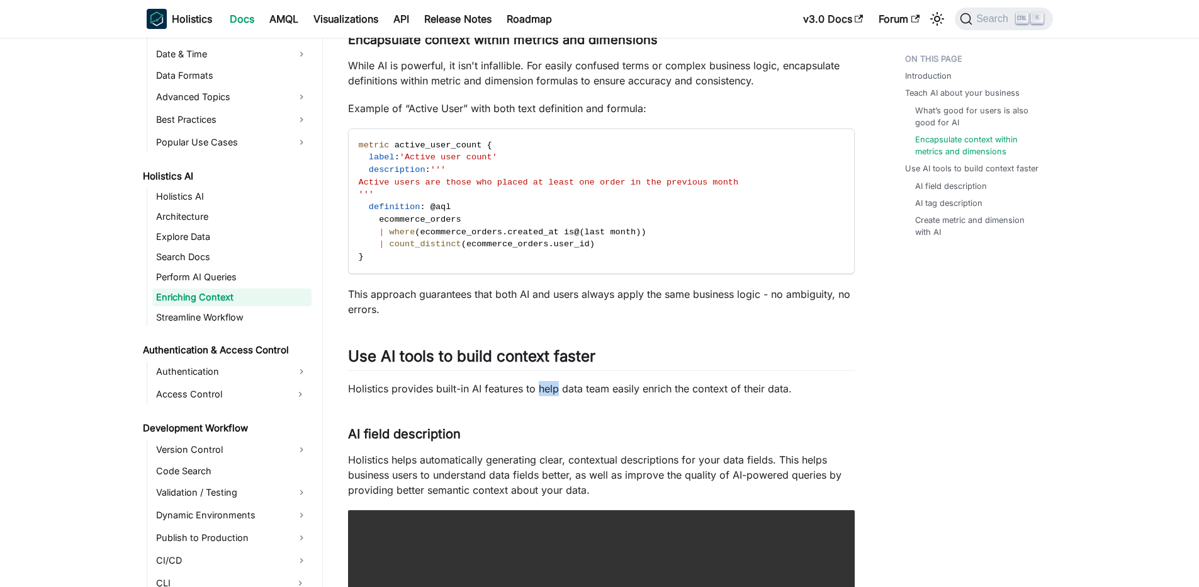 The height and width of the screenshot is (587, 1199). What do you see at coordinates (601, 359) in the screenshot?
I see `h2: Use AI tools to build context faster` at bounding box center [601, 359].